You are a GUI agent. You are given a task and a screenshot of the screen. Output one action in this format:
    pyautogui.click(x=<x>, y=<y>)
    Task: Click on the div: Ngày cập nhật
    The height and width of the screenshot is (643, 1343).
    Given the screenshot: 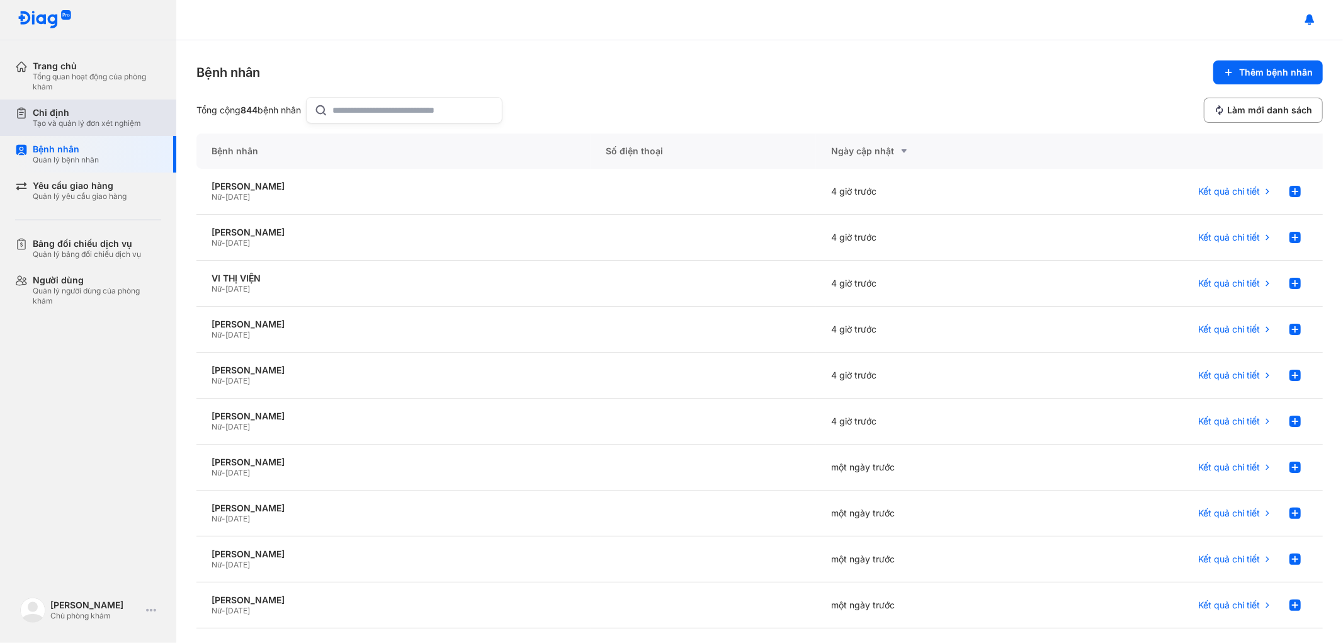 What is the action you would take?
    pyautogui.click(x=929, y=151)
    